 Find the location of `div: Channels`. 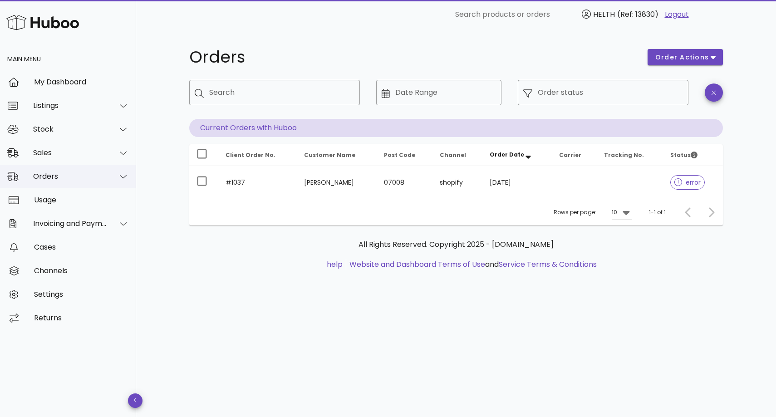

div: Channels is located at coordinates (81, 271).